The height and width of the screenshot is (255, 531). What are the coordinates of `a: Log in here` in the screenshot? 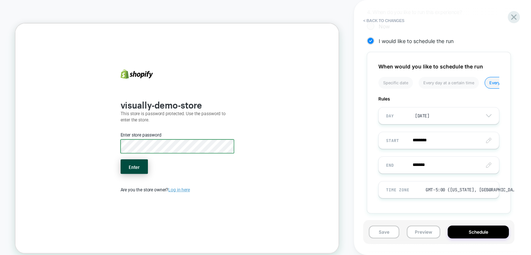 It's located at (218, 222).